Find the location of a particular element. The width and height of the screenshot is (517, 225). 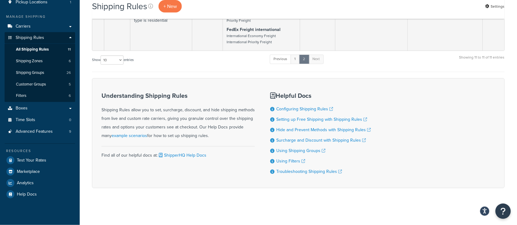

a: Shipping Zones 6 is located at coordinates (40, 61).